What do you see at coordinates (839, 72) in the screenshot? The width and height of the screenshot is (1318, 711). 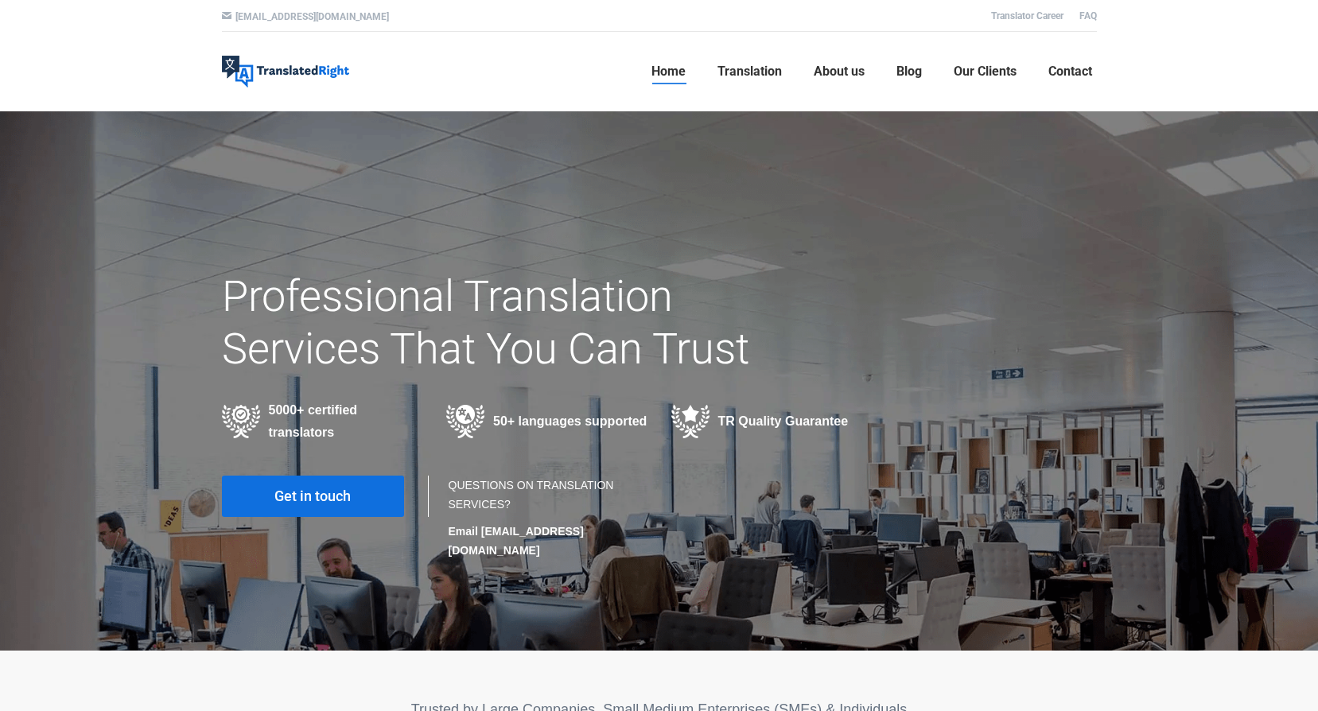 I see `span: About us` at bounding box center [839, 72].